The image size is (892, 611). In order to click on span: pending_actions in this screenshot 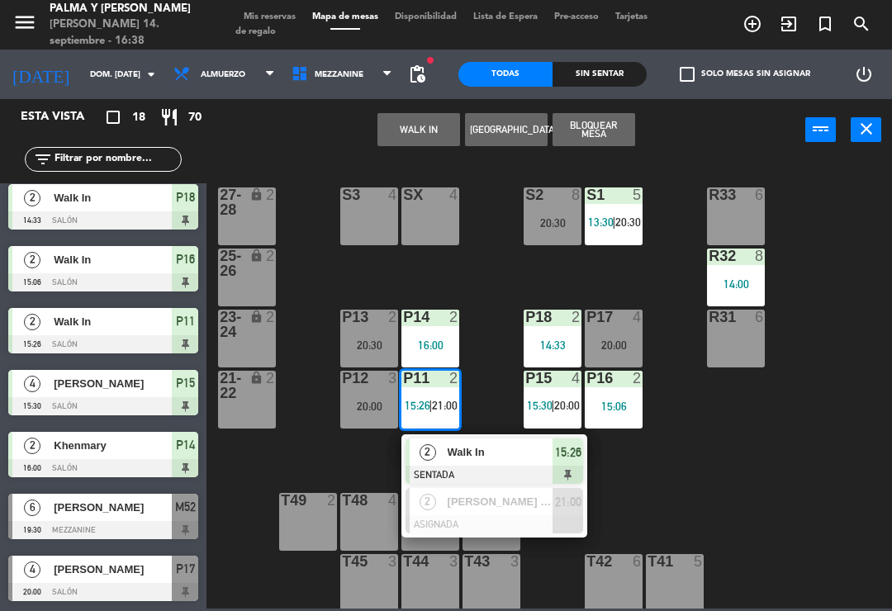, I will do `click(417, 74)`.